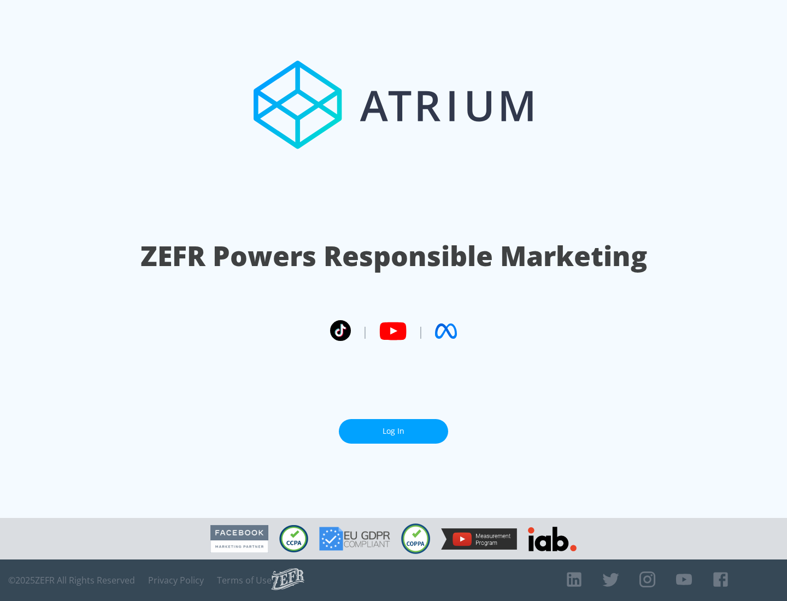  I want to click on img: COPPA Compliant, so click(415, 539).